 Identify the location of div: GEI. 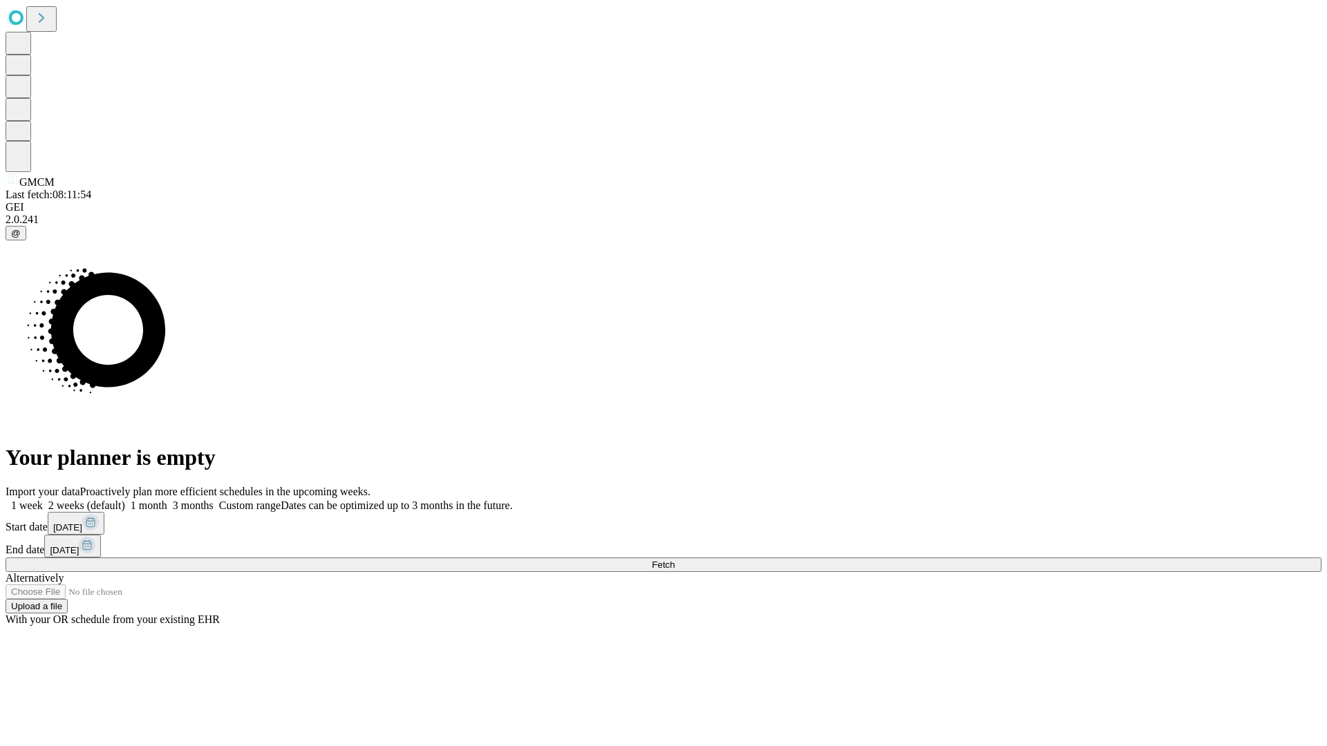
(663, 207).